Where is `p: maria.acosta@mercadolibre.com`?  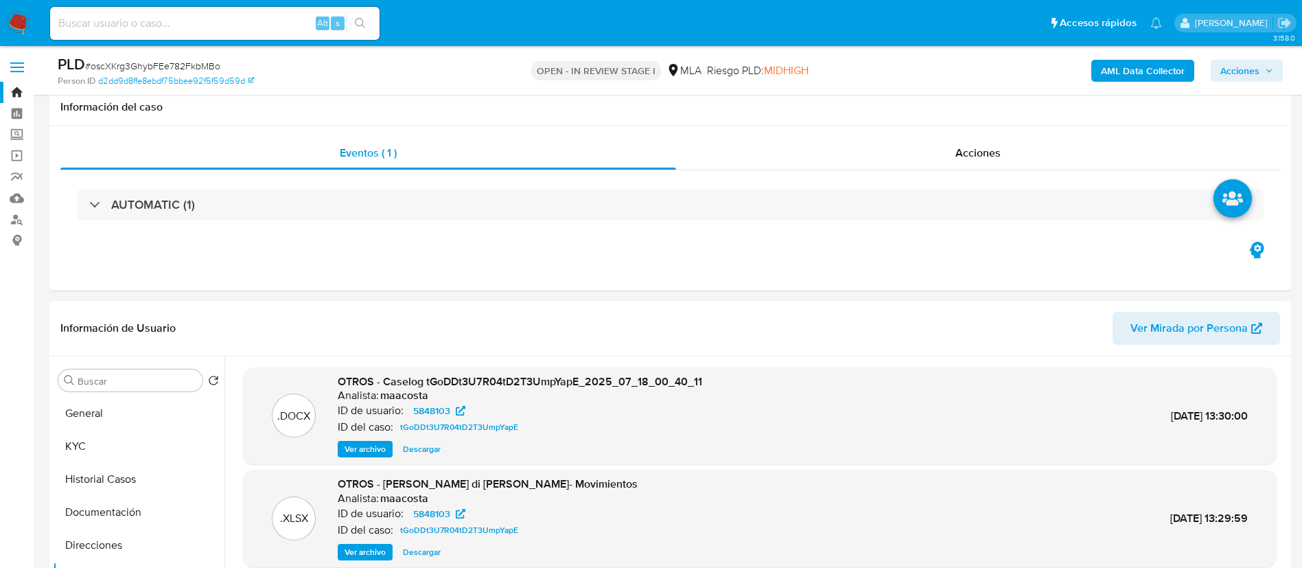 p: maria.acosta@mercadolibre.com is located at coordinates (1234, 23).